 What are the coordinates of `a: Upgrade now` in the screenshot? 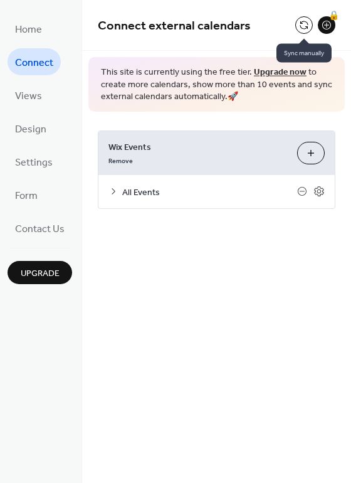 It's located at (280, 72).